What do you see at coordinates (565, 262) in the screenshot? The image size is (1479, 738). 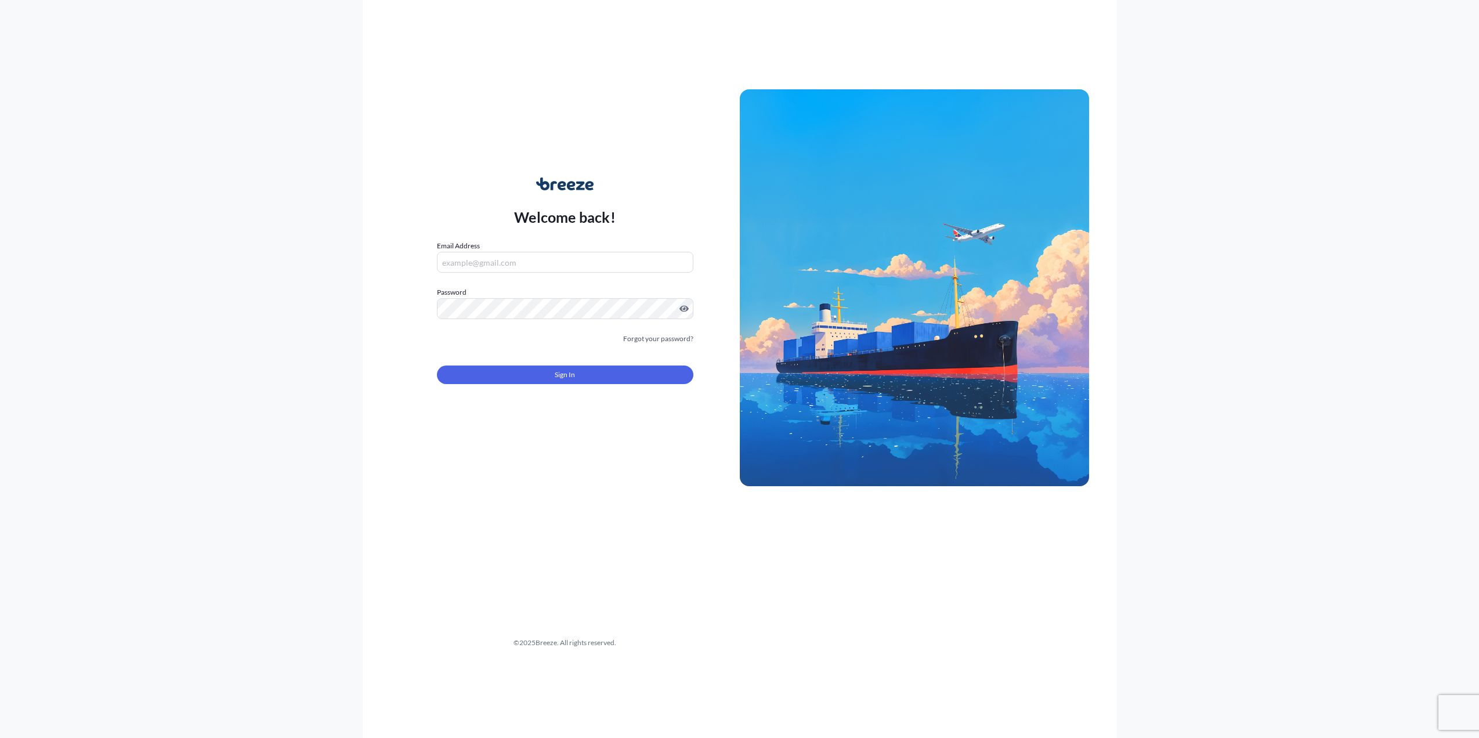 I see `input: example@gmail.com` at bounding box center [565, 262].